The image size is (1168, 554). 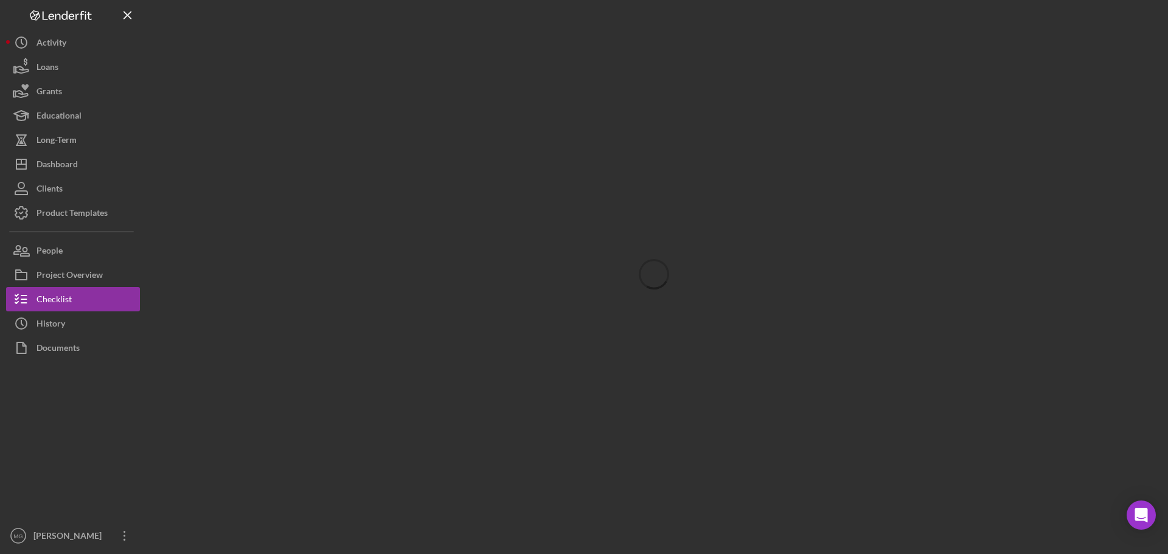 I want to click on button: People, so click(x=73, y=251).